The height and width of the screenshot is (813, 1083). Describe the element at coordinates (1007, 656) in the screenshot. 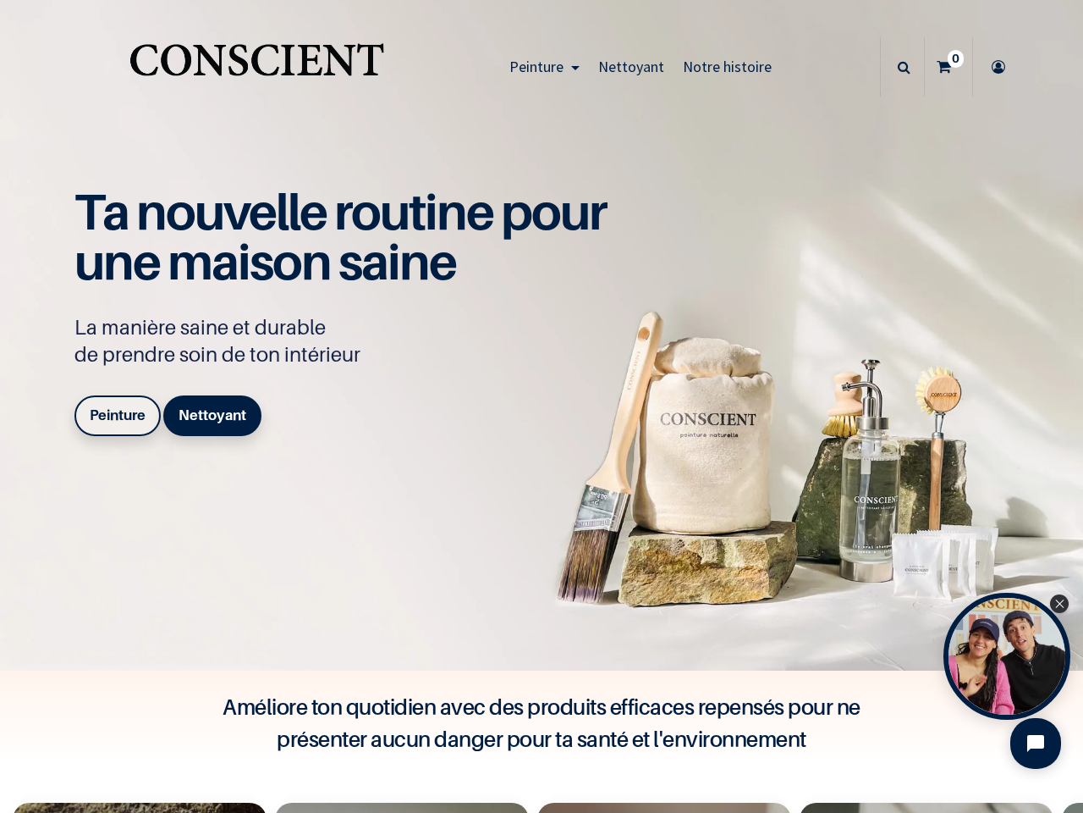

I see `div: Tolstoy bubble widget` at that location.